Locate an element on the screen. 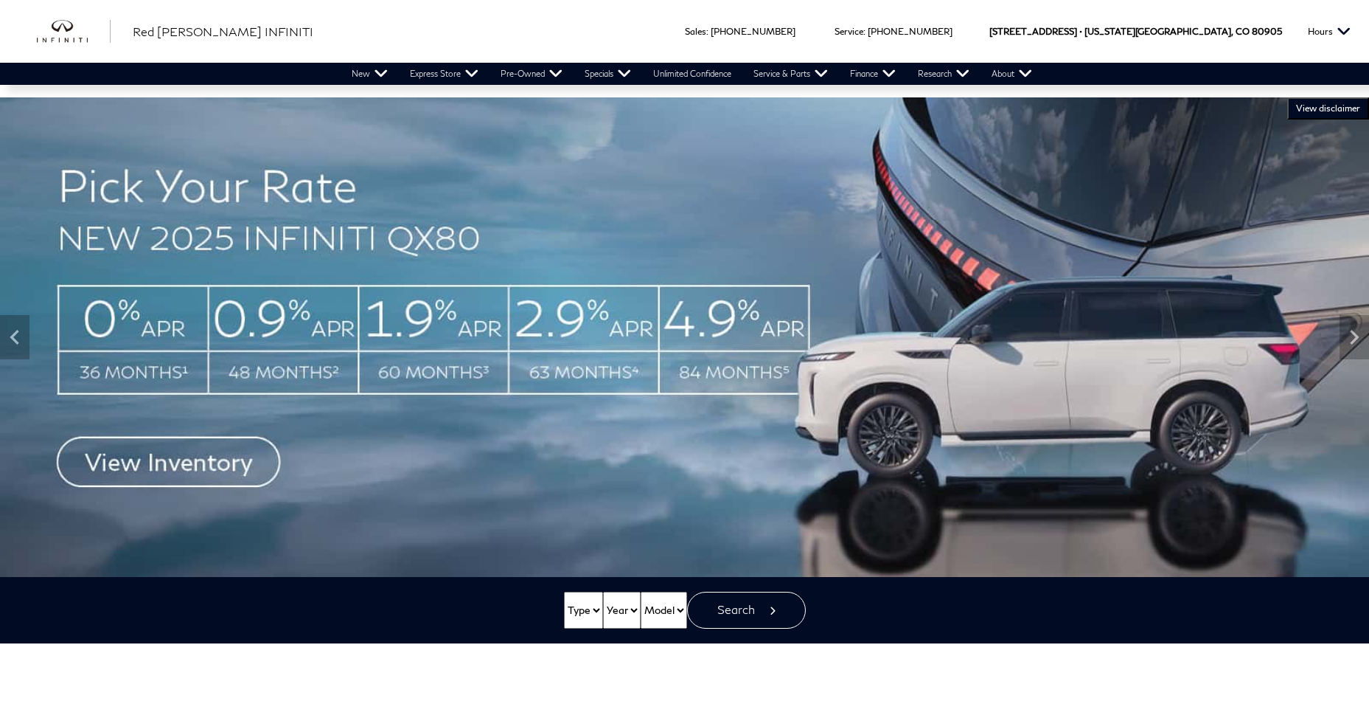  select: Vehicle Year is located at coordinates (622, 610).